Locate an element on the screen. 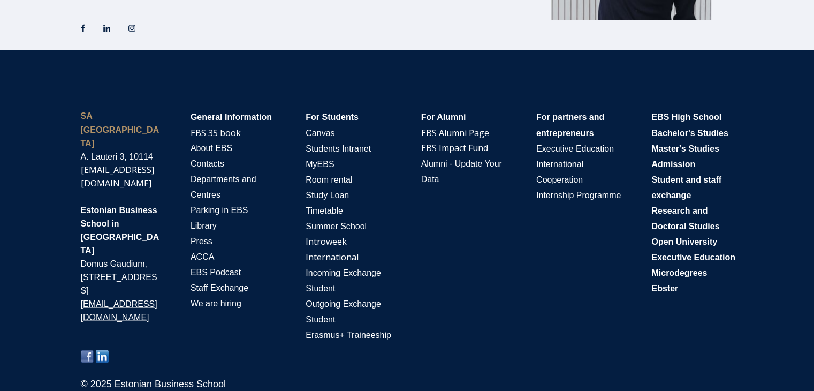 The image size is (814, 391). a: Internship Programme is located at coordinates (579, 194).